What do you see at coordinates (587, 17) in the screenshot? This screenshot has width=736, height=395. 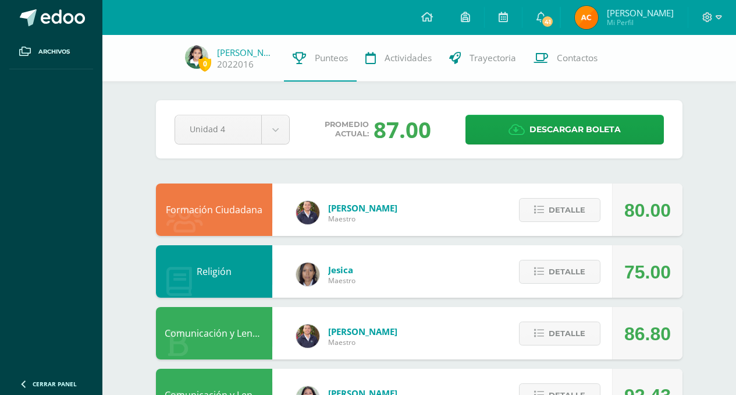 I see `img: cf23f2559fb4d6a6ba4fac9e8b6311d9.png` at bounding box center [587, 17].